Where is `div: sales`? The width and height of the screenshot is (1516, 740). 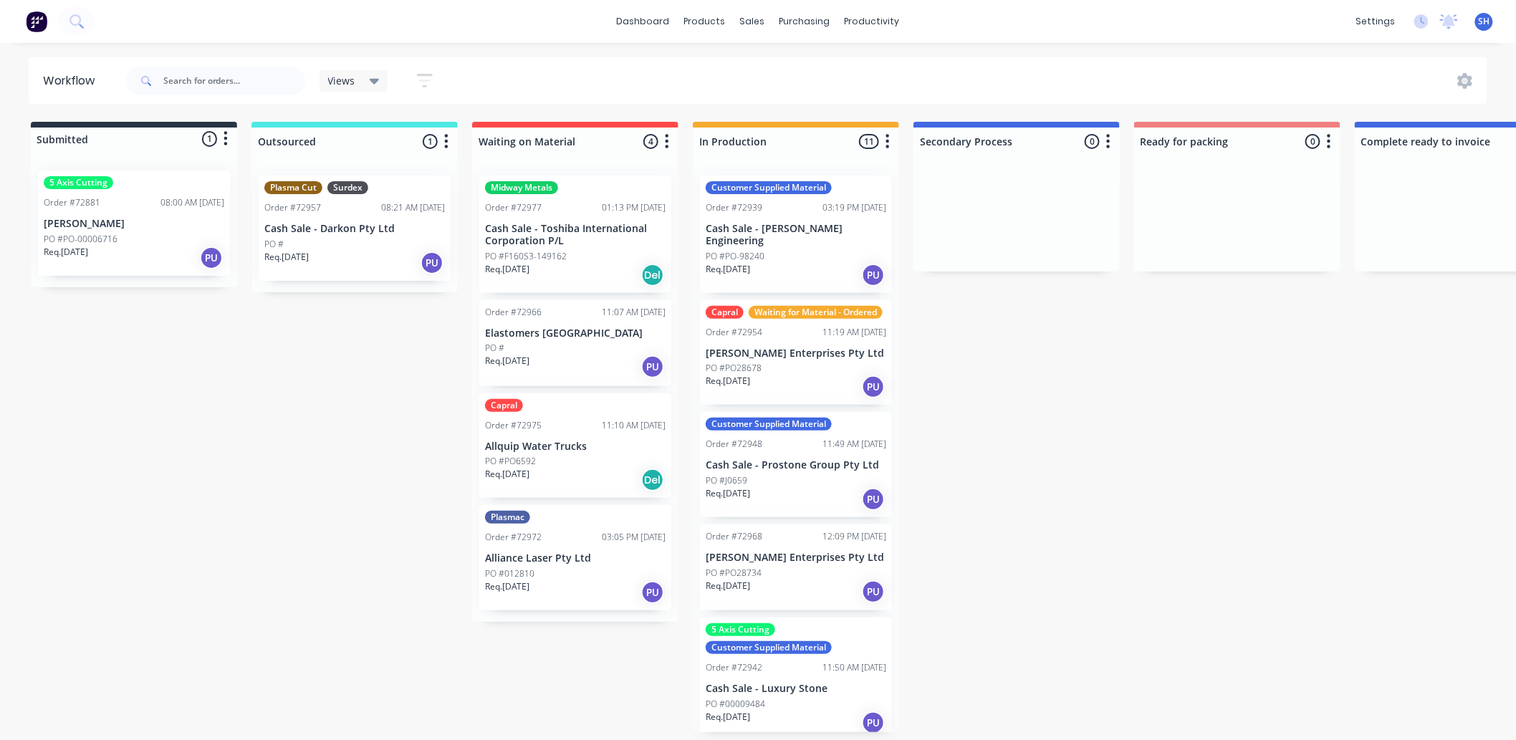 div: sales is located at coordinates (752, 21).